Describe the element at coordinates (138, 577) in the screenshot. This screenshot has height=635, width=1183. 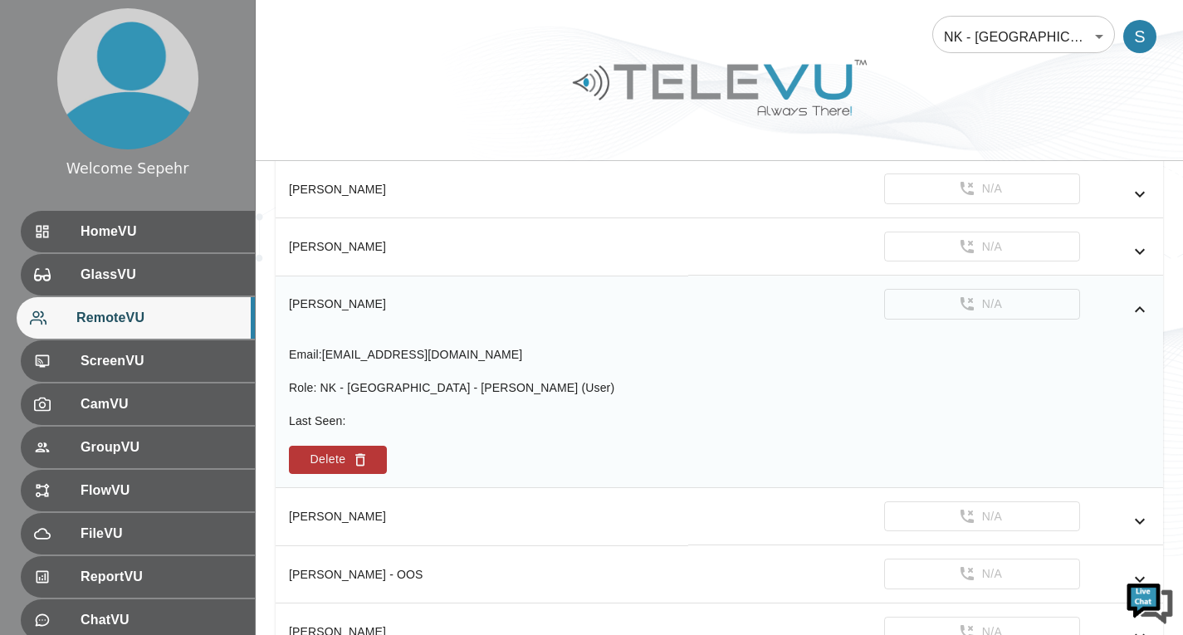
I see `div: ReportVU` at that location.